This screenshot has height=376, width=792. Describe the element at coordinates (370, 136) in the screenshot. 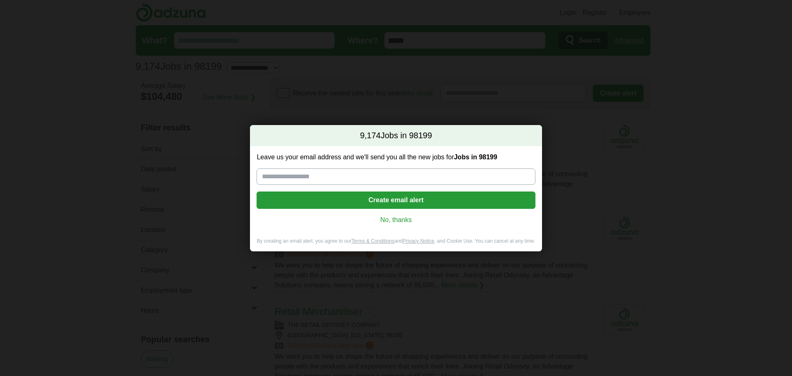

I see `span: 9,174` at that location.